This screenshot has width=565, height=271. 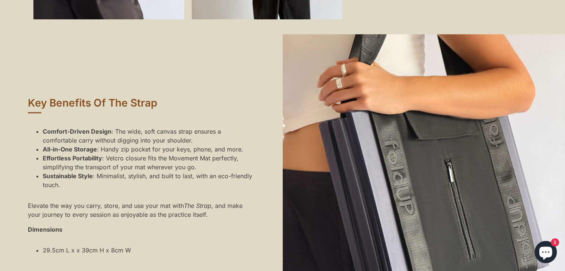 I want to click on li: : Minimalist, stylish, and built to last, with an eco-friendly touch., so click(x=148, y=180).